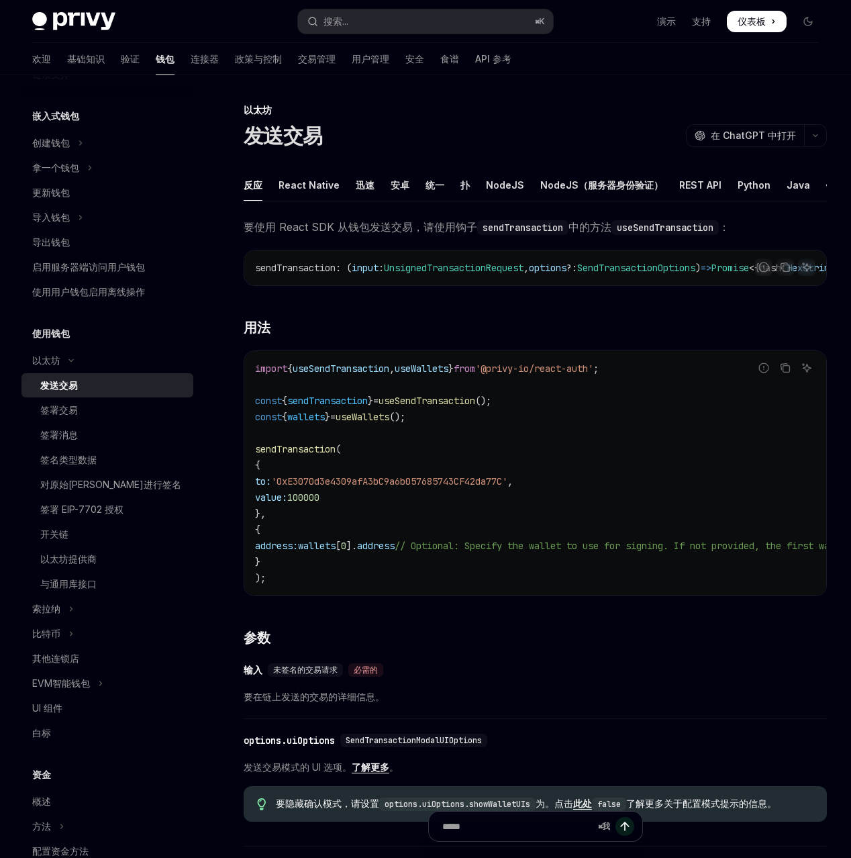 The image size is (851, 858). Describe the element at coordinates (435, 185) in the screenshot. I see `font: 统一` at that location.